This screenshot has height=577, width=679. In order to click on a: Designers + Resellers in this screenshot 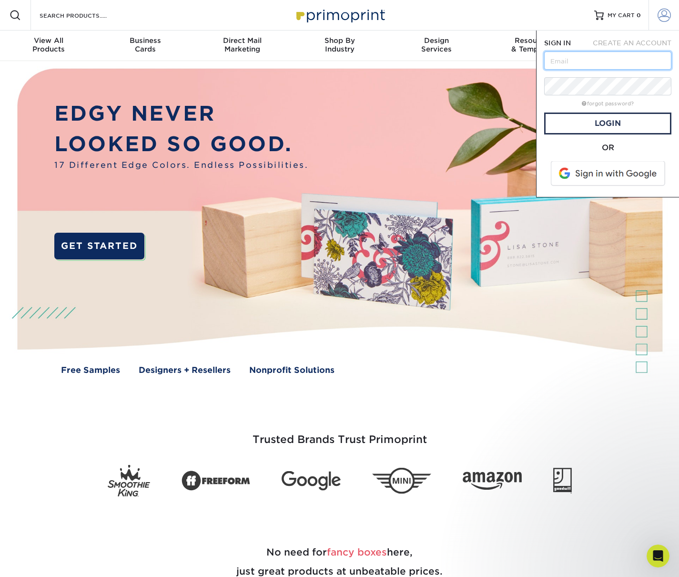, I will do `click(185, 370)`.